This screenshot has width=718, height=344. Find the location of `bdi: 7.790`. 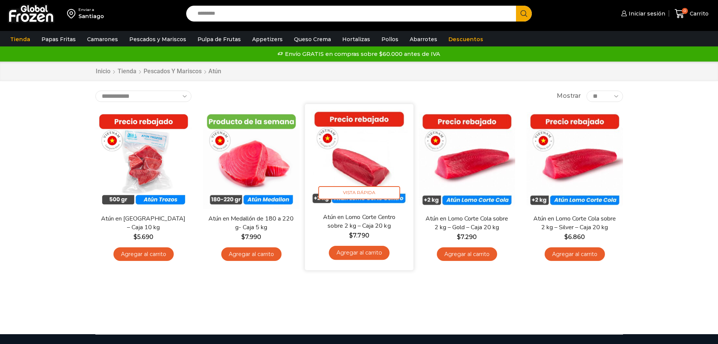

bdi: 7.790 is located at coordinates (359, 235).